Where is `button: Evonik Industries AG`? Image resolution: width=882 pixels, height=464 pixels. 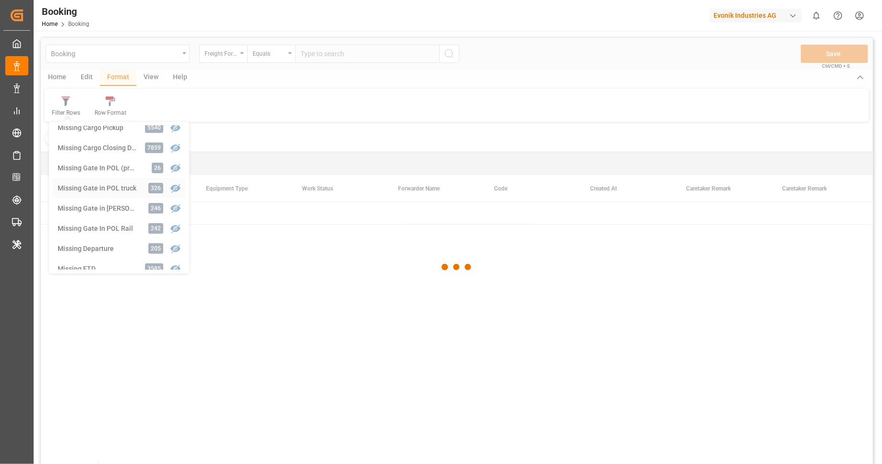 button: Evonik Industries AG is located at coordinates (758, 15).